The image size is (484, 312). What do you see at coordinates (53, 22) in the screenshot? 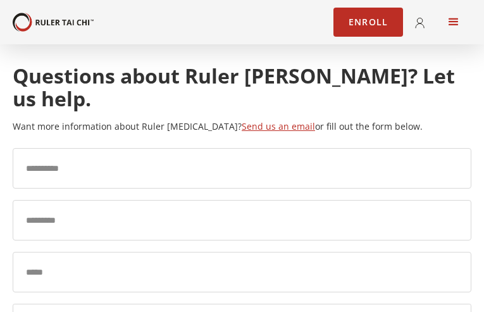
I see `a: home` at bounding box center [53, 22].